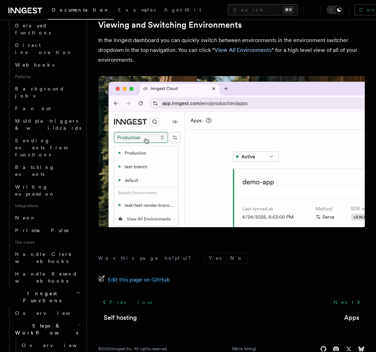 The image size is (376, 352). I want to click on a: Delayed functions, so click(47, 29).